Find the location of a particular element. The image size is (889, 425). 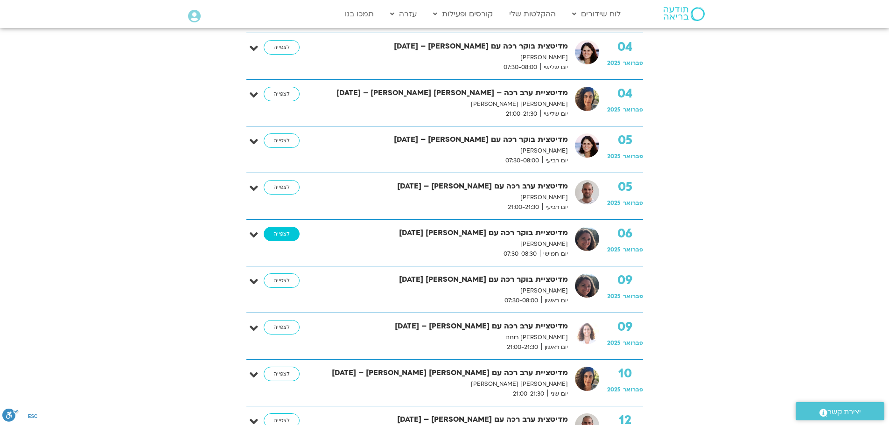

a: קורסים ופעילות is located at coordinates (463, 14).